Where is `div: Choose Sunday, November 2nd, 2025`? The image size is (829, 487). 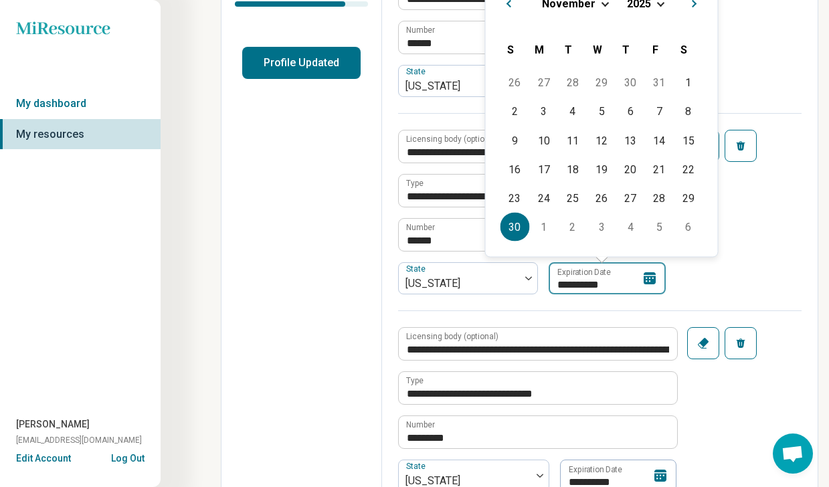 div: Choose Sunday, November 2nd, 2025 is located at coordinates (515, 111).